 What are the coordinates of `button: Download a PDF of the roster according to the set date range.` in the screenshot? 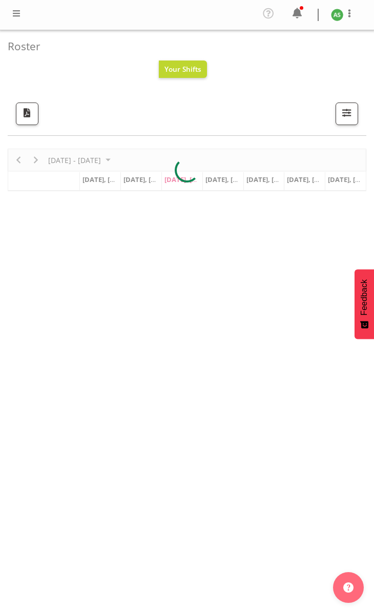 It's located at (27, 114).